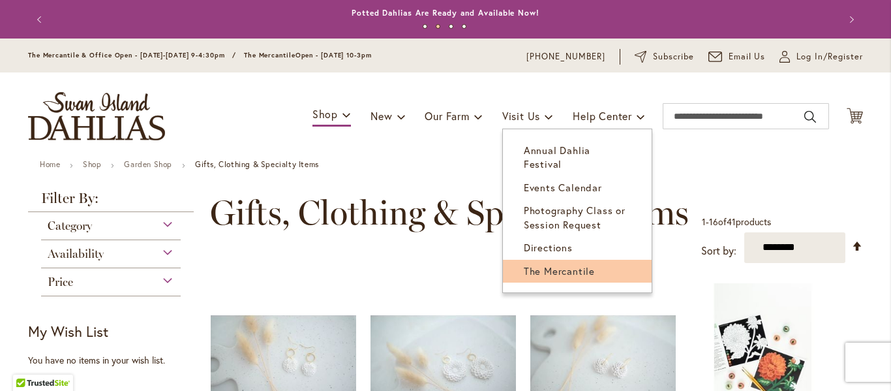 The image size is (891, 391). Describe the element at coordinates (736, 222) in the screenshot. I see `p: - of products` at that location.